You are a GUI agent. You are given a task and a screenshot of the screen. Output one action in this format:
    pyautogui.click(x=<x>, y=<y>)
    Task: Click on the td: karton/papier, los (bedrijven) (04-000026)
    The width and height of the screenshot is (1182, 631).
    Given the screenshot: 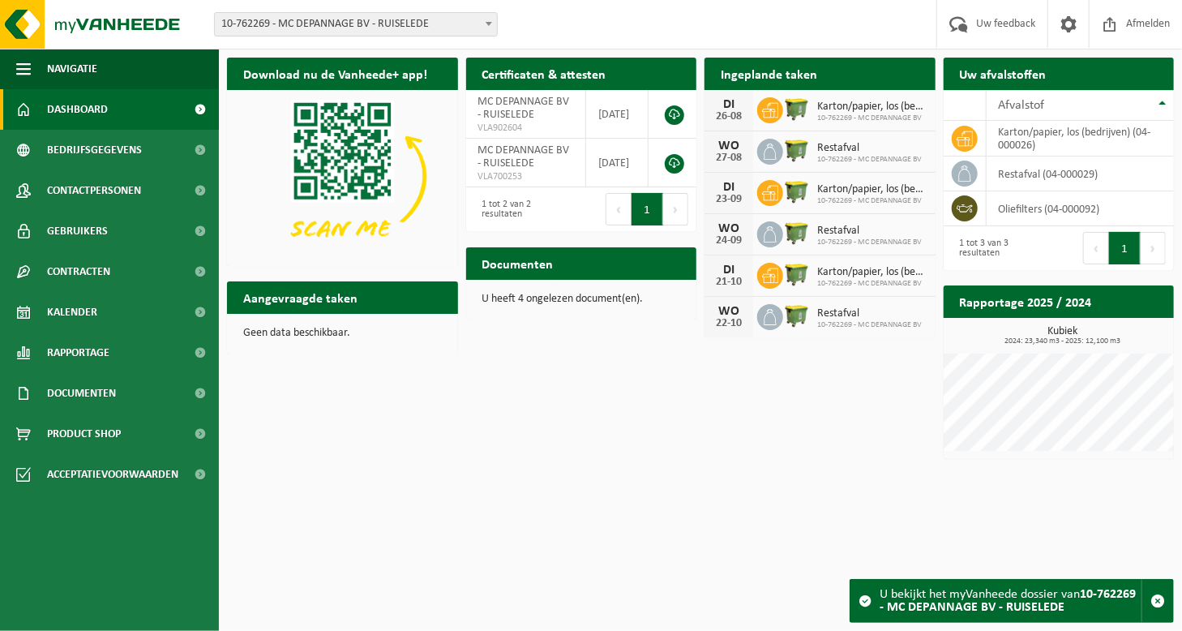 What is the action you would take?
    pyautogui.click(x=1080, y=139)
    